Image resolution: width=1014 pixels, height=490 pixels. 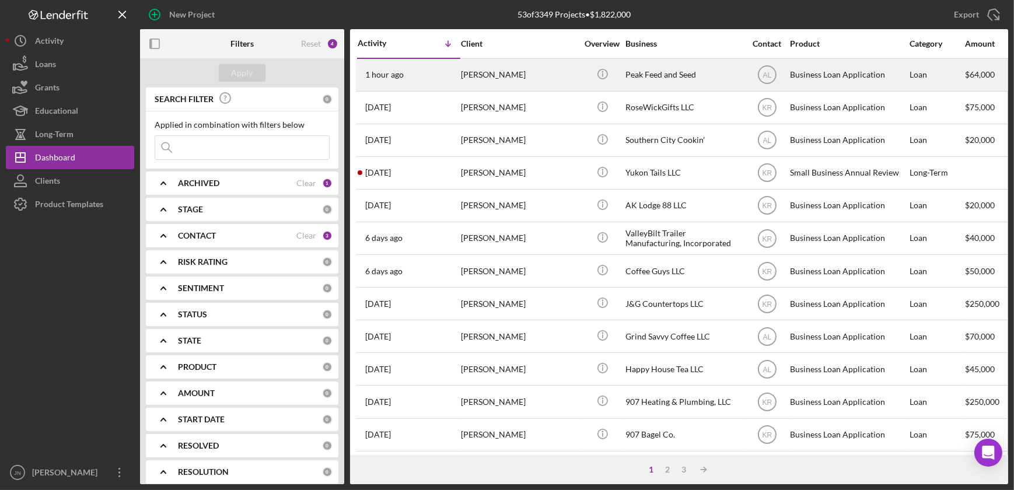 I want to click on div: Reset, so click(x=311, y=44).